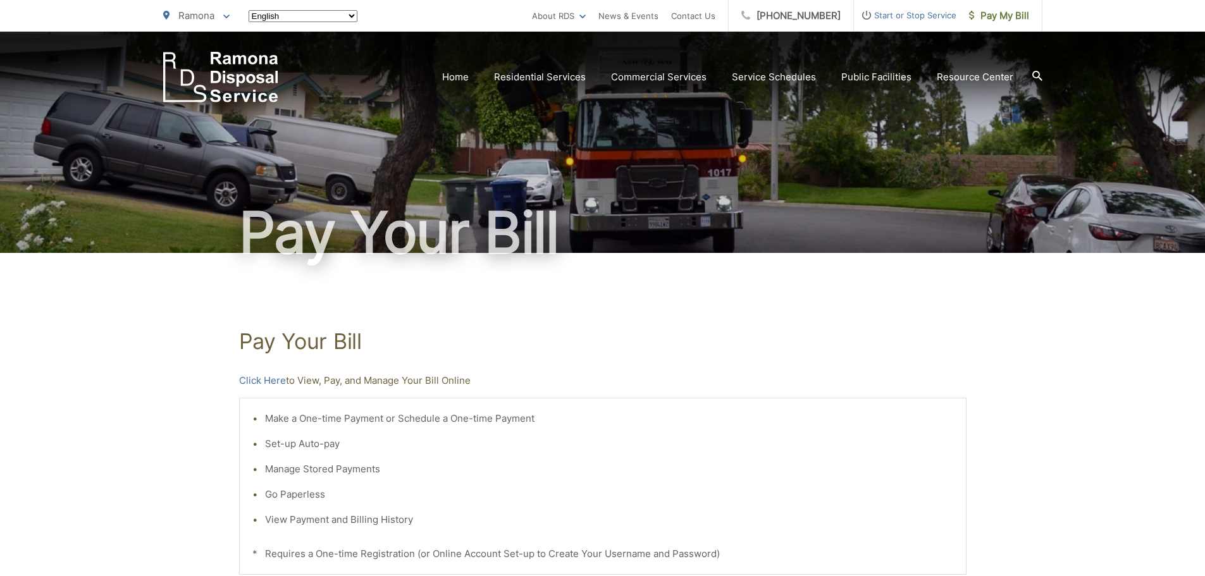  Describe the element at coordinates (540, 77) in the screenshot. I see `a: Residential Services` at that location.